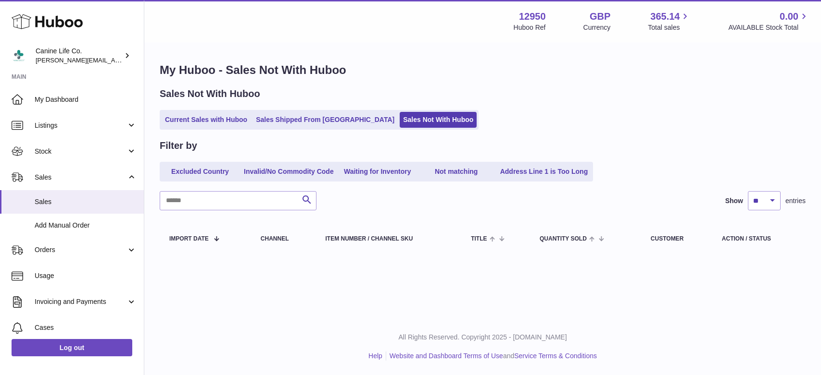  I want to click on span: Stock, so click(80, 151).